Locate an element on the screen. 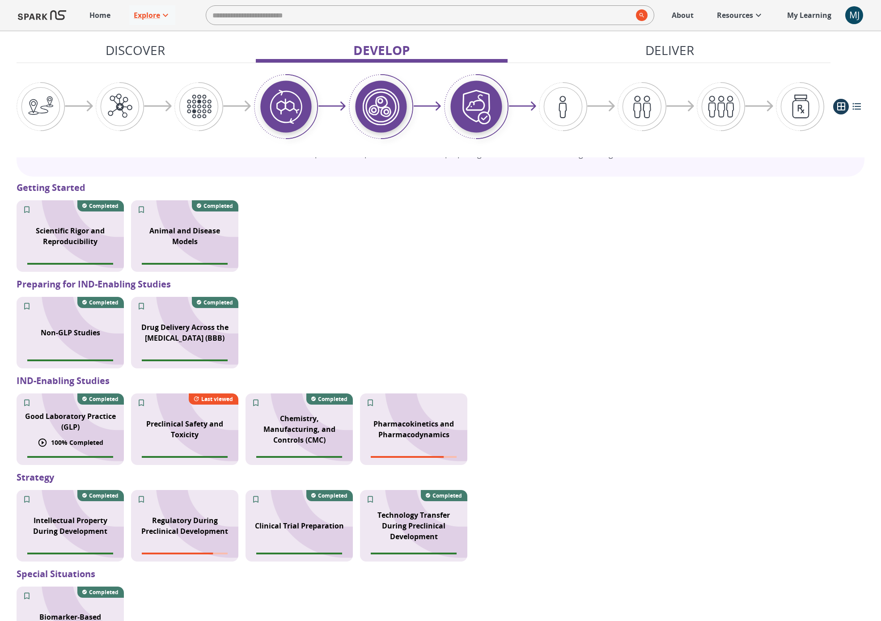 The height and width of the screenshot is (621, 881). p: Technology Transfer During Preclinical Development is located at coordinates (413, 526).